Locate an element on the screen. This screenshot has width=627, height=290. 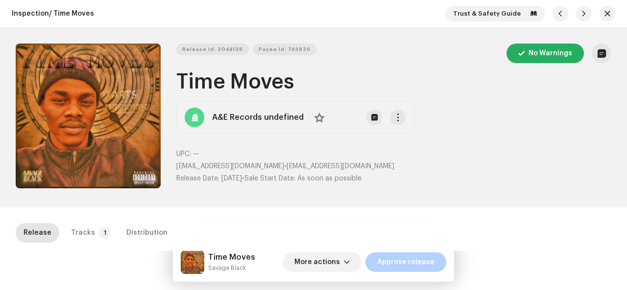
span: More actions is located at coordinates (317, 262).